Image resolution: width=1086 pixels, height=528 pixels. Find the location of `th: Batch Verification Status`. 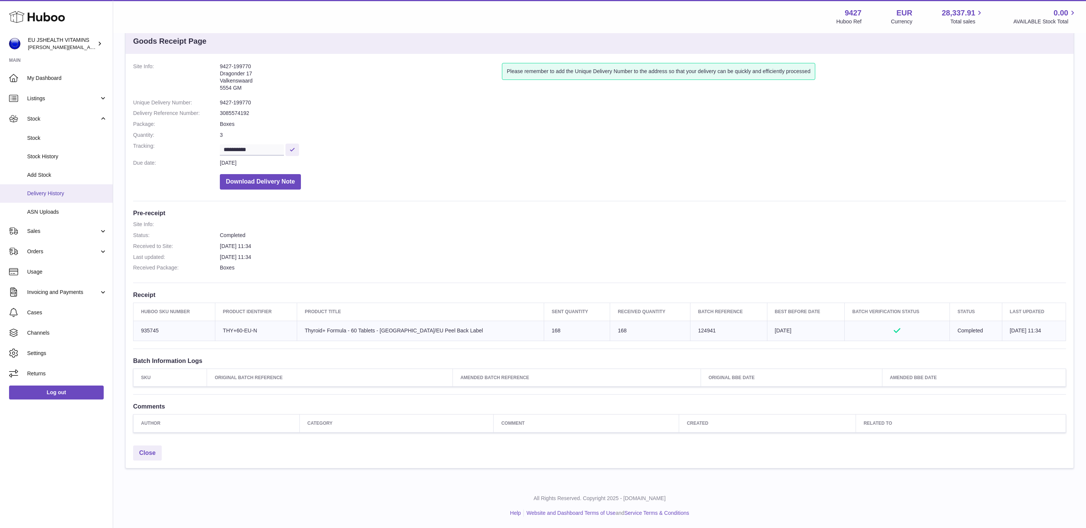

th: Batch Verification Status is located at coordinates (897, 312).